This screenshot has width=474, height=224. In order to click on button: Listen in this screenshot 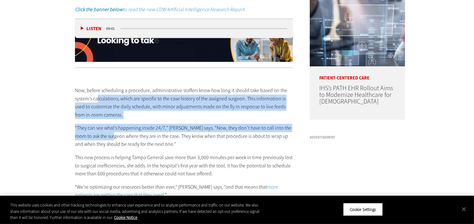, I will do `click(91, 29)`.